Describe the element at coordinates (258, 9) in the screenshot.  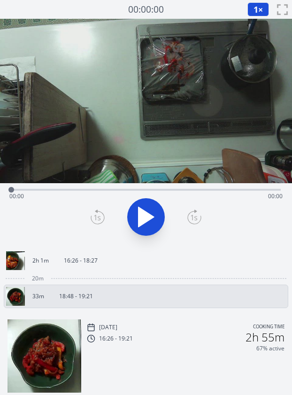
I see `button: 1×` at that location.